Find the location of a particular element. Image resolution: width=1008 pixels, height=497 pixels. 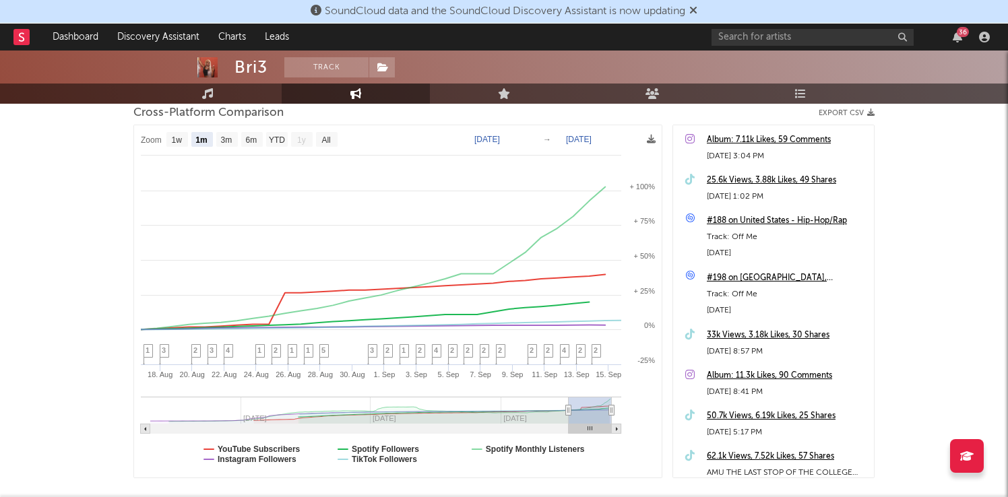

text: + 25% is located at coordinates (645, 291).